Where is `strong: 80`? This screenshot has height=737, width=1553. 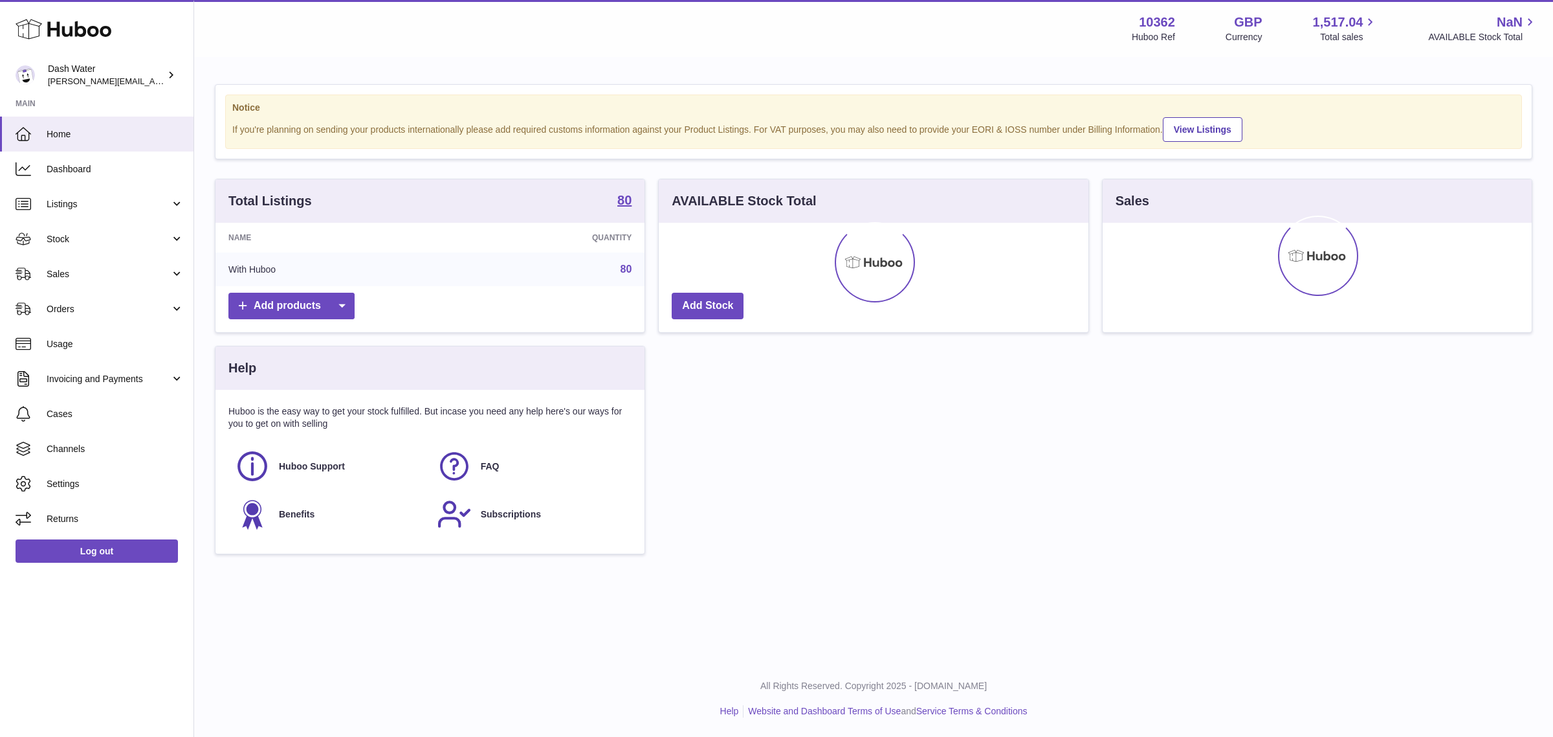 strong: 80 is located at coordinates (625, 200).